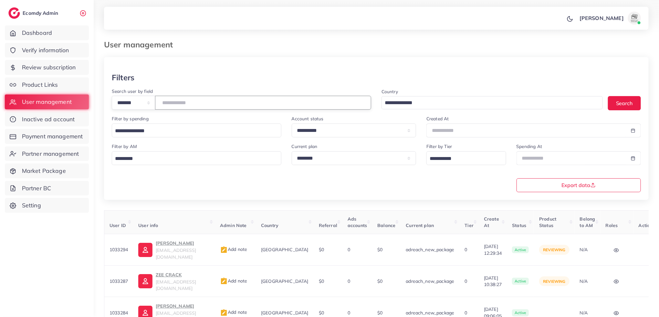 Image resolution: width=659 pixels, height=317 pixels. Describe the element at coordinates (47, 102) in the screenshot. I see `a: User management` at that location.